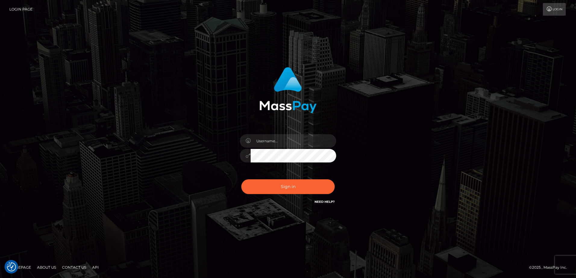 The width and height of the screenshot is (576, 278). I want to click on button: Sign in, so click(288, 187).